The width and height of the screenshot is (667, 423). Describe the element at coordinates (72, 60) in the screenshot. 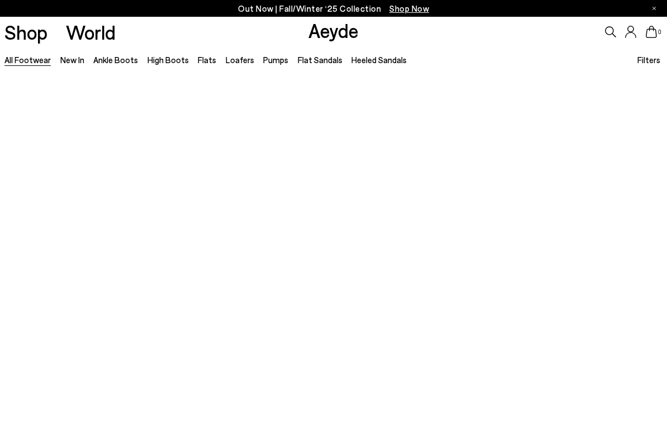

I see `a: New In` at that location.